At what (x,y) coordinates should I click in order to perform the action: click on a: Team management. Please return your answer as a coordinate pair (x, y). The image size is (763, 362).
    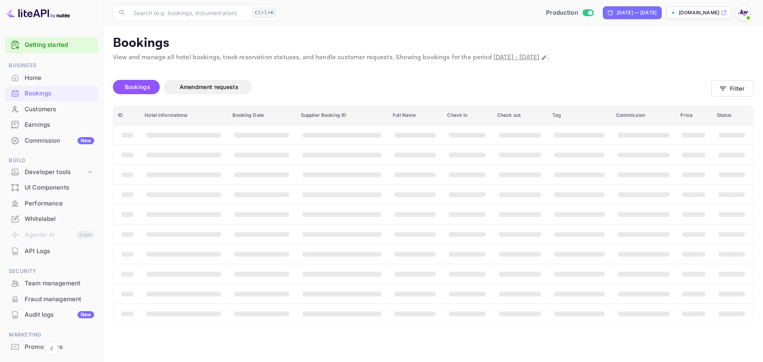
    Looking at the image, I should click on (51, 283).